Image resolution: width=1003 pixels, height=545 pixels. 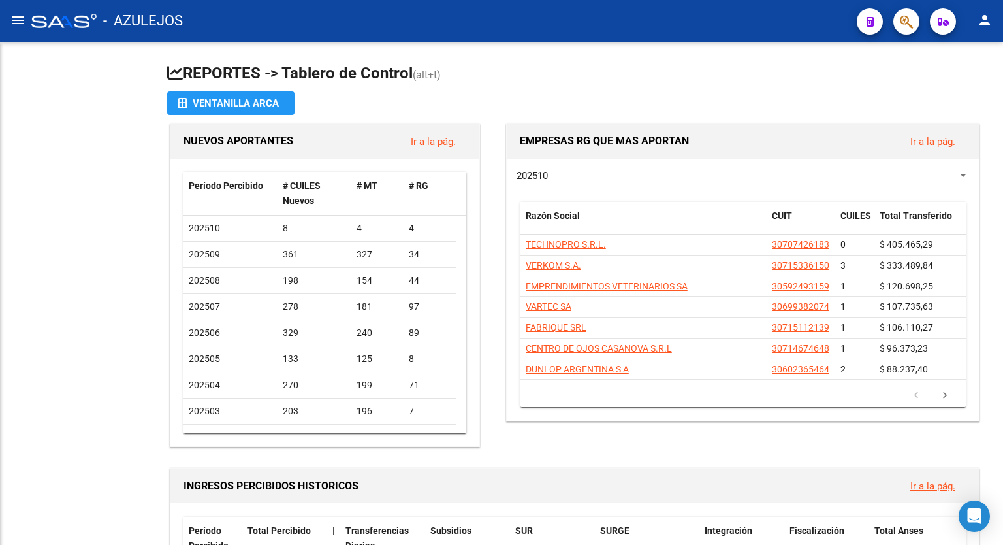 What do you see at coordinates (451, 530) in the screenshot?
I see `span: Subsidios` at bounding box center [451, 530].